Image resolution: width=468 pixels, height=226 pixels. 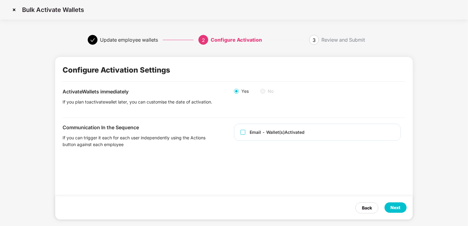 I want to click on div: Email - Wallet(s) Activated, so click(x=277, y=132).